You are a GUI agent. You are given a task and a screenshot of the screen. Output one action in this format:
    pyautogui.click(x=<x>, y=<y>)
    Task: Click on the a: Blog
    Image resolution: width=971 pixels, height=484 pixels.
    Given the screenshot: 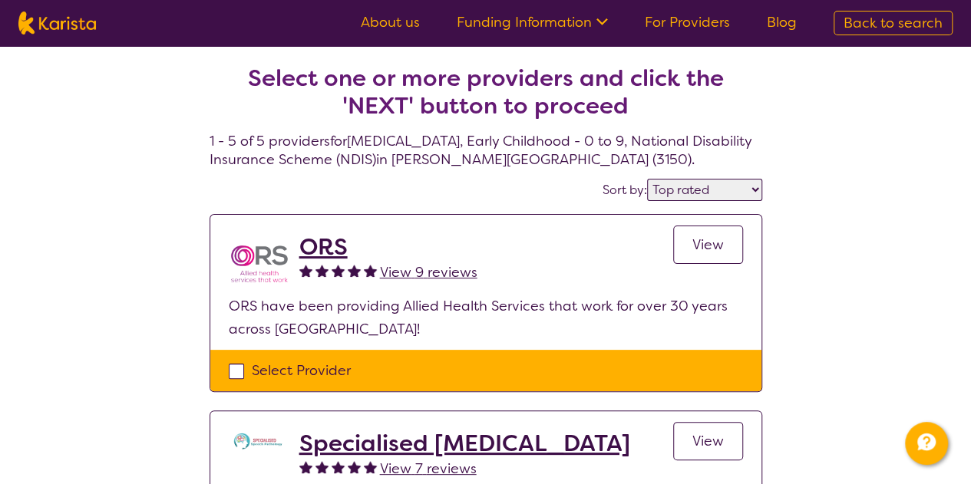 What is the action you would take?
    pyautogui.click(x=782, y=22)
    